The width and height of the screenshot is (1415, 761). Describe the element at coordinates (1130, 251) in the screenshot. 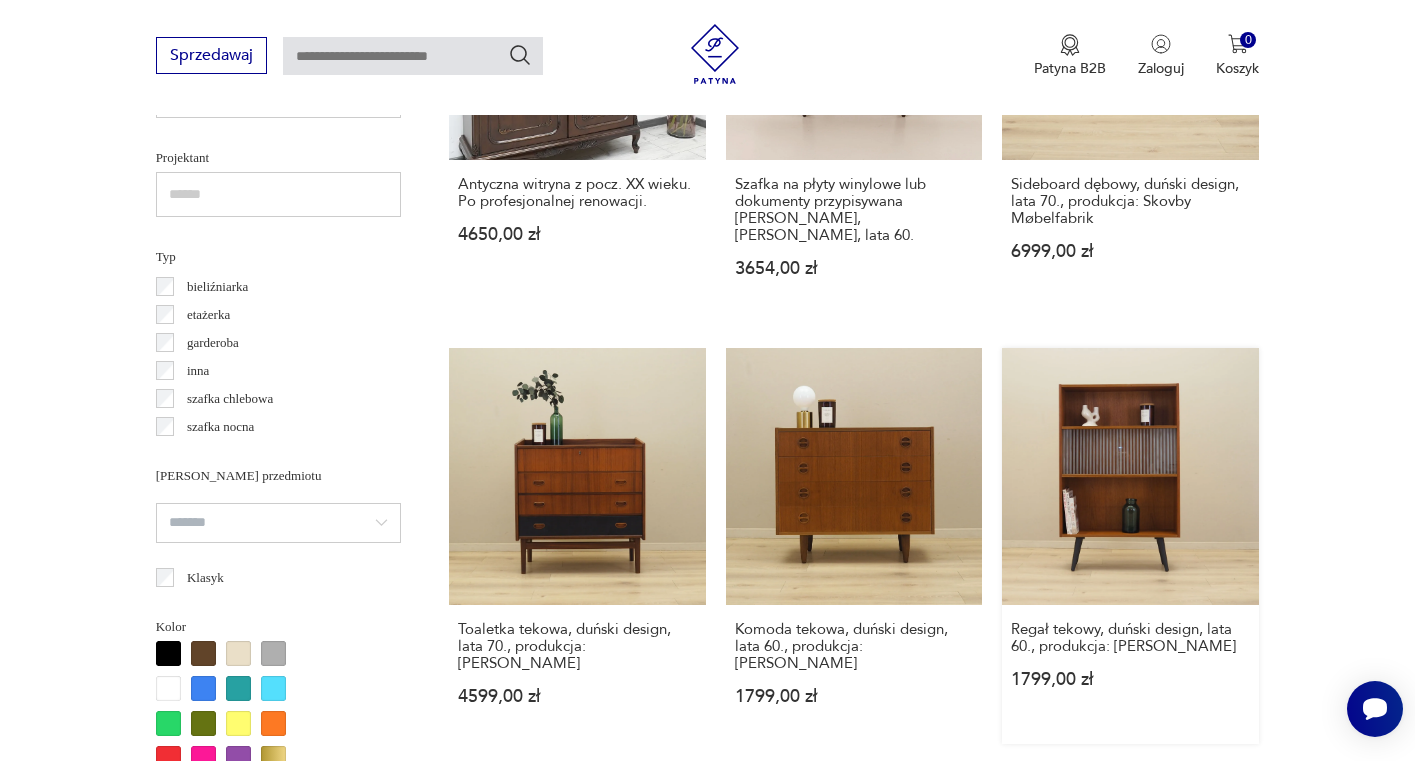

I see `p: 6999,00 zł` at that location.